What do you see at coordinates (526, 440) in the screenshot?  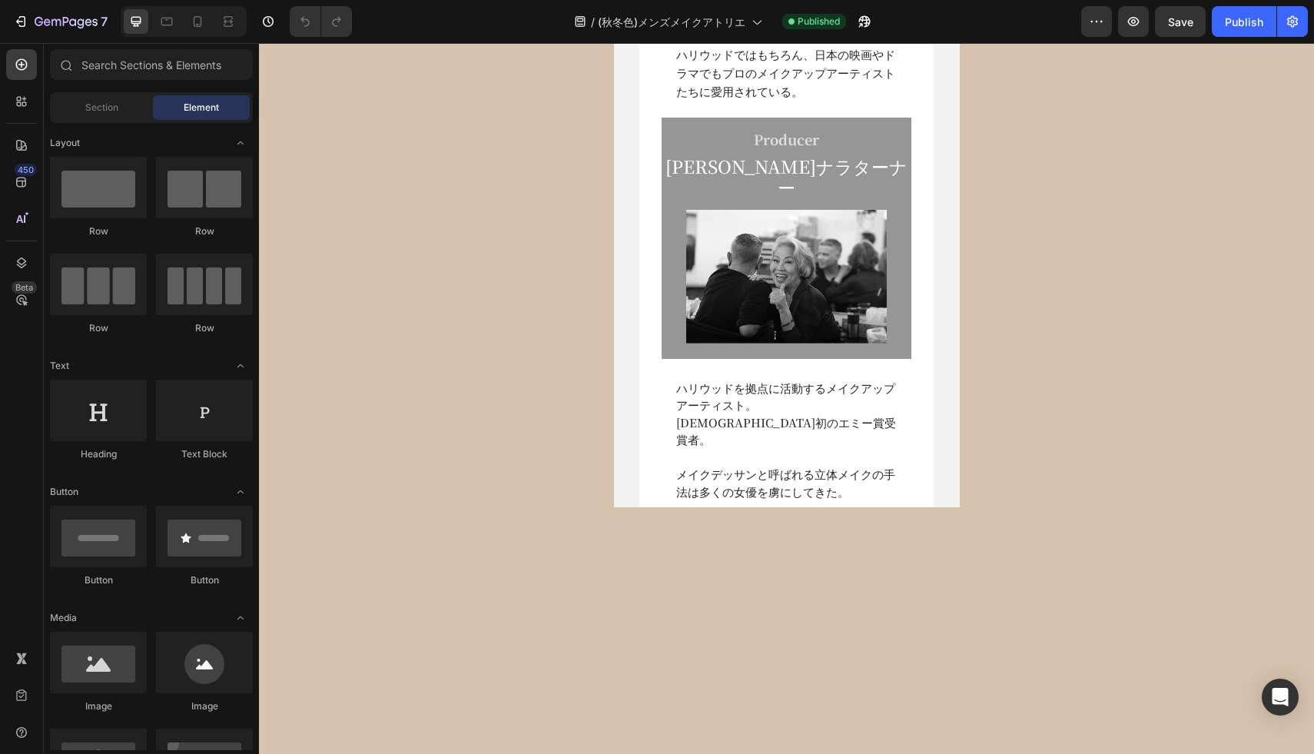 I see `span: メイクデッサンと呼ばれる立体メイクの手法は多くの女優を虜にしてきた。` at bounding box center [526, 440].